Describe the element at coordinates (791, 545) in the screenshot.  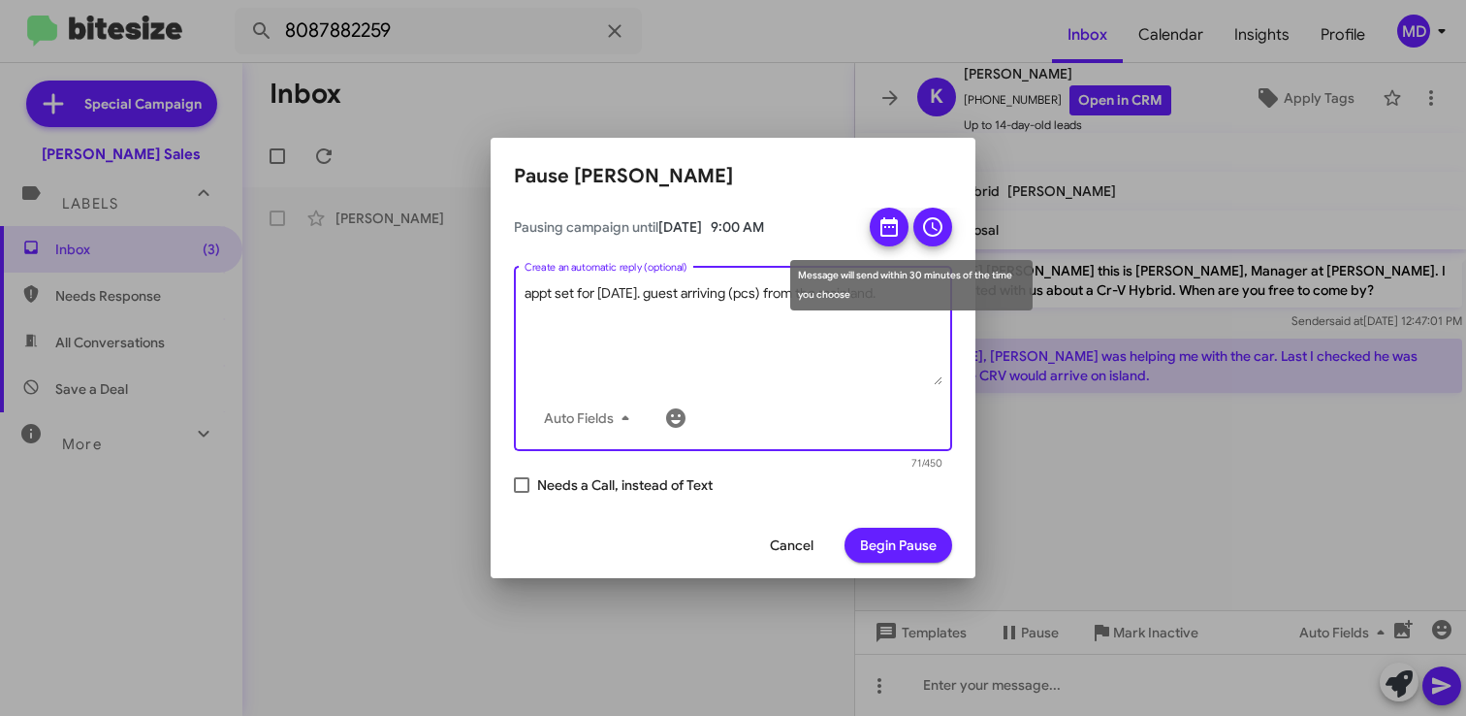
I see `button: Cancel` at that location.